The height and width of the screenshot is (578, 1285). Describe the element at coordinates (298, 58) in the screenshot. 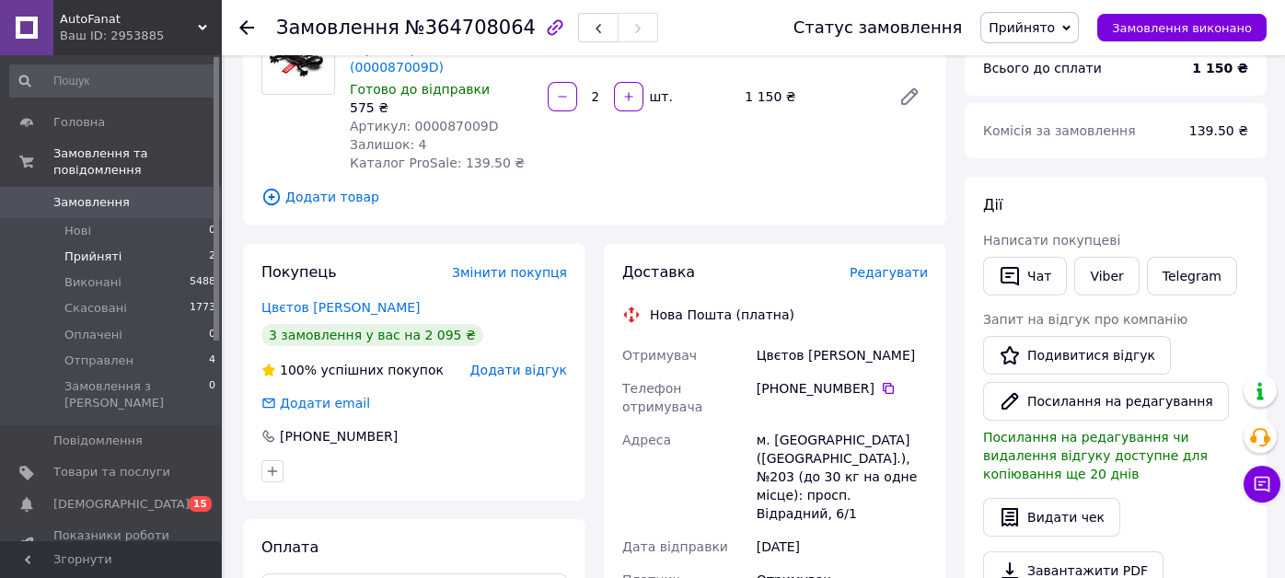

I see `img: Ароматизатор Audi Gecko, чорний оригінал (000087009D)` at that location.